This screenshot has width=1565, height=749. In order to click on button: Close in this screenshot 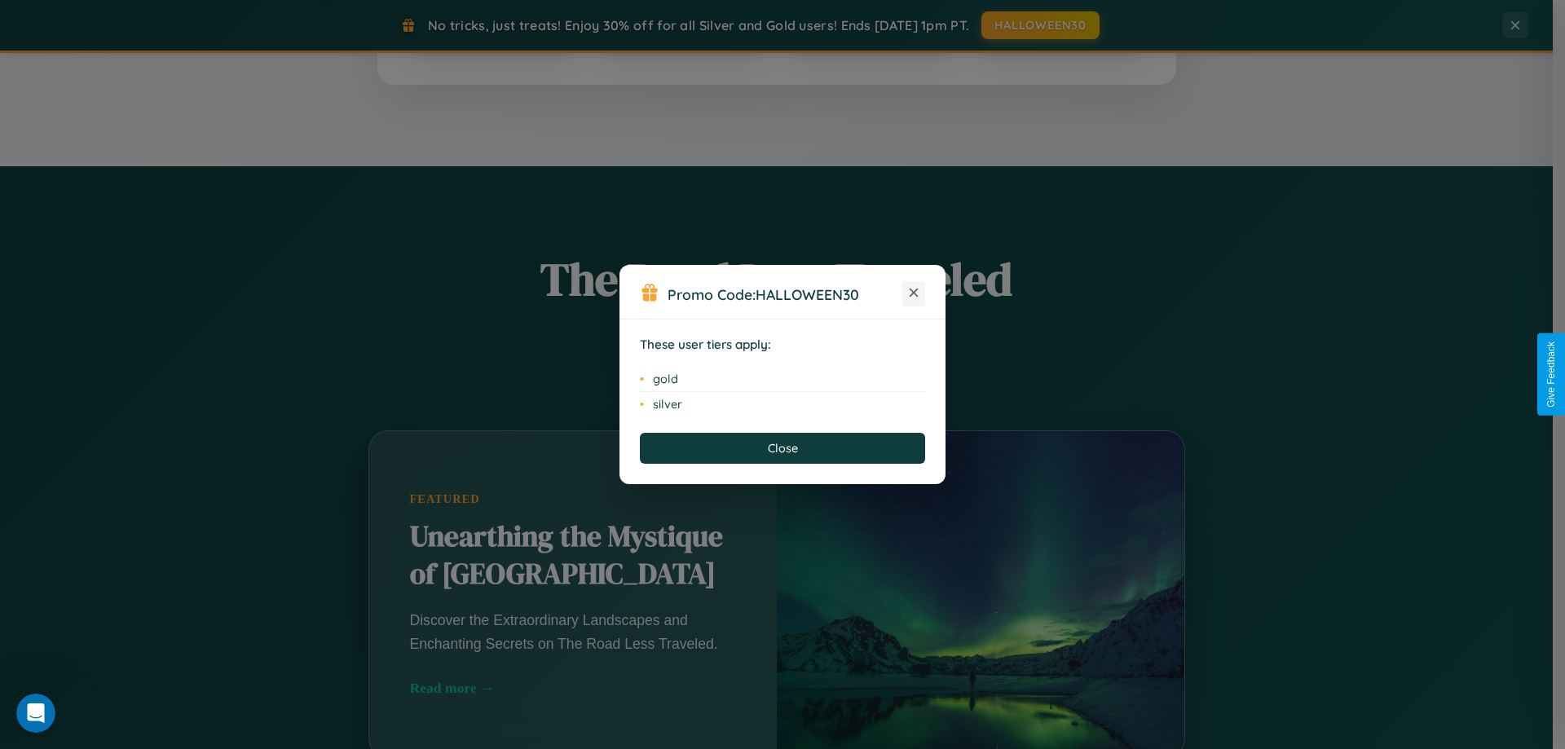, I will do `click(782, 448)`.